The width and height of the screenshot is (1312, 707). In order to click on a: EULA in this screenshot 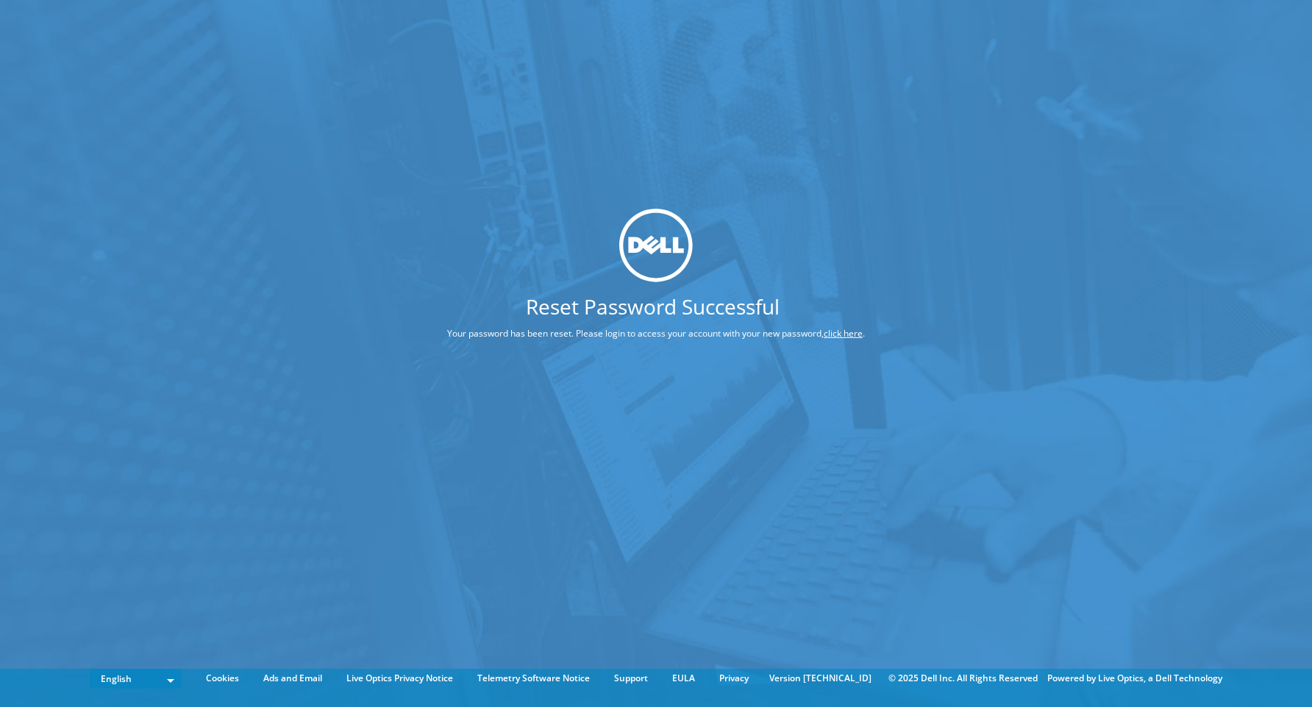, I will do `click(683, 679)`.